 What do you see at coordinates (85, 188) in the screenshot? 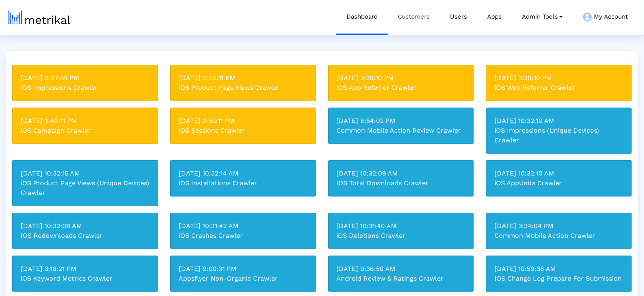
I see `div: iOS Product Page Views (Unique Devices) Crawler` at bounding box center [85, 188].